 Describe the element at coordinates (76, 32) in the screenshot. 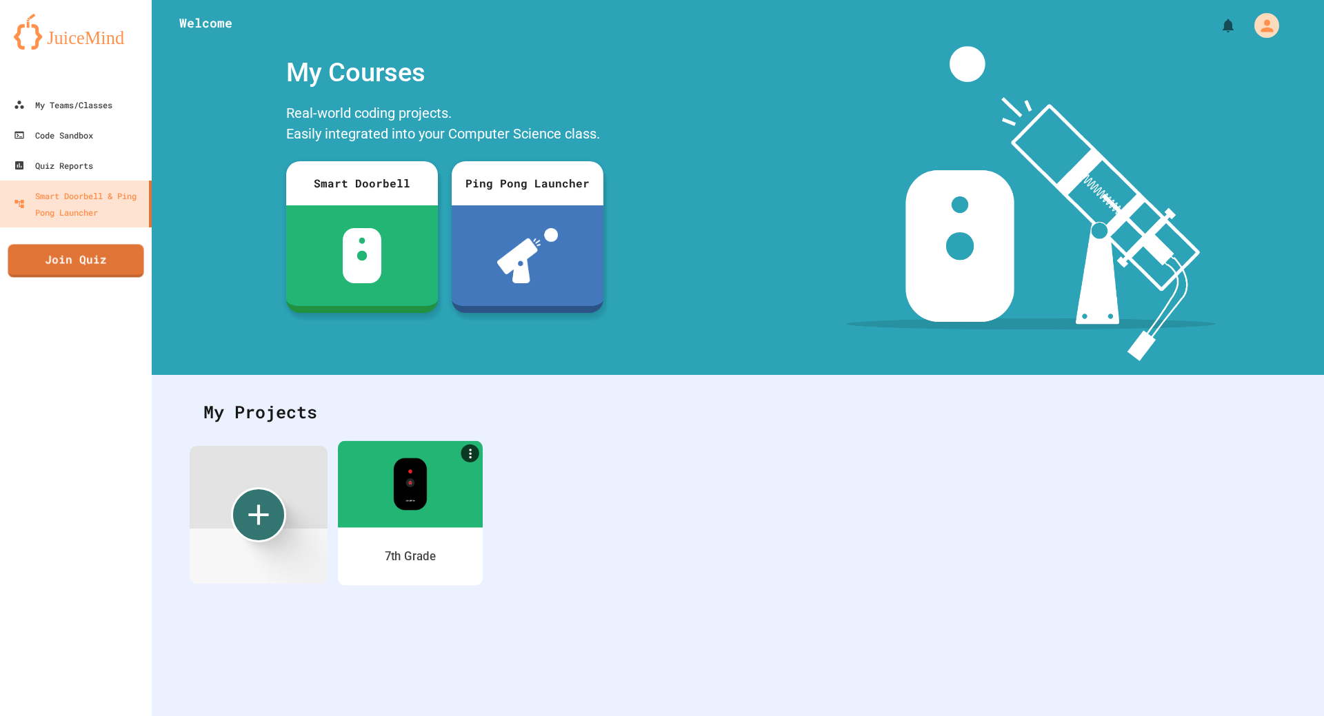

I see `img: logo-orange.svg` at that location.